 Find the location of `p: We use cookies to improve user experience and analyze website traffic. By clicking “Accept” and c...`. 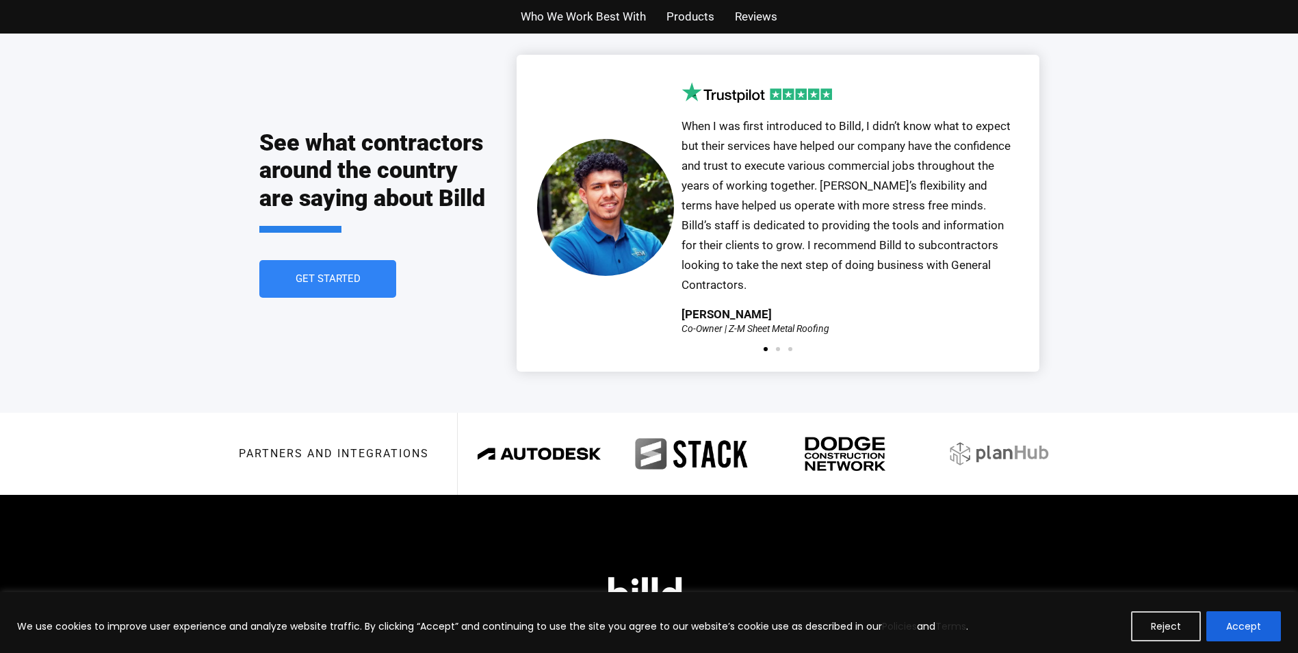

p: We use cookies to improve user experience and analyze website traffic. By clicking “Accept” and c... is located at coordinates (493, 626).